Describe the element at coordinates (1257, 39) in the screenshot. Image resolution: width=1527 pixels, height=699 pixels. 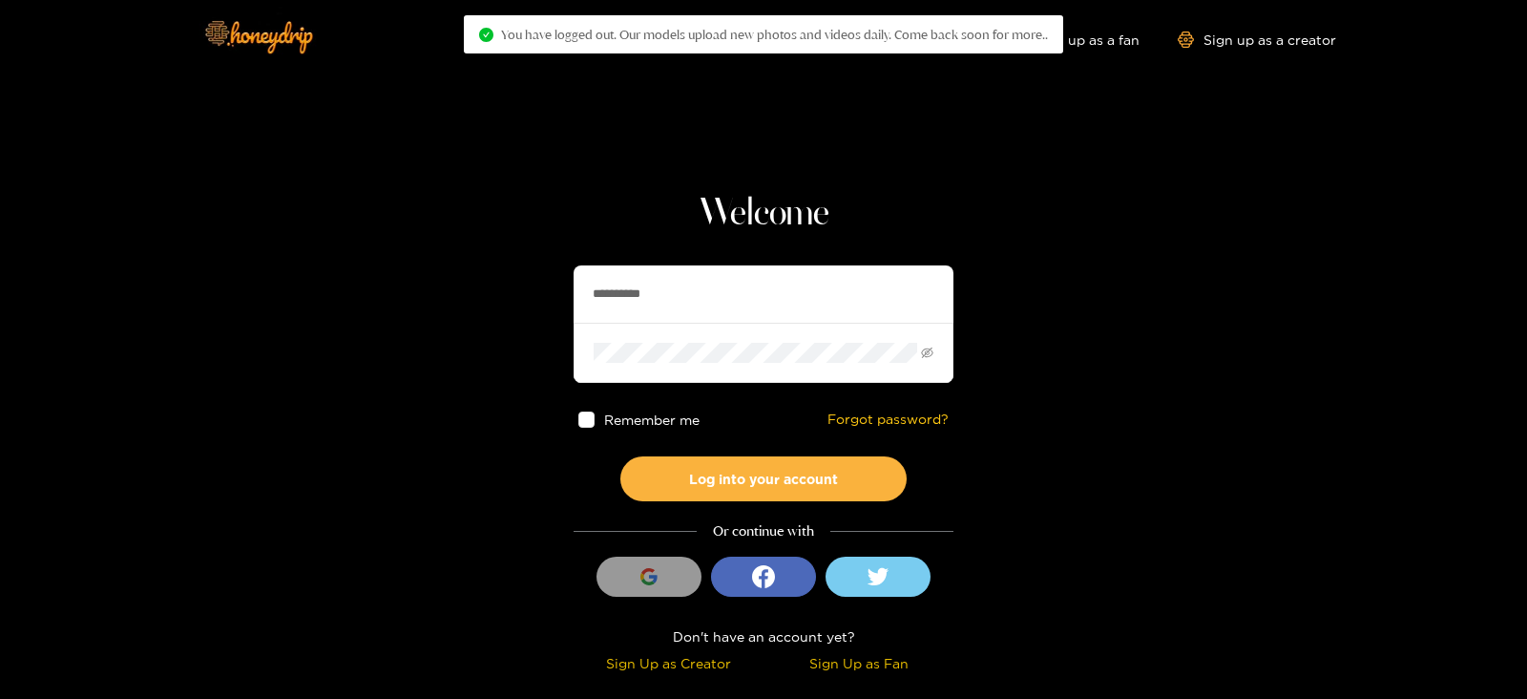
I see `a: Sign up as a creator` at that location.